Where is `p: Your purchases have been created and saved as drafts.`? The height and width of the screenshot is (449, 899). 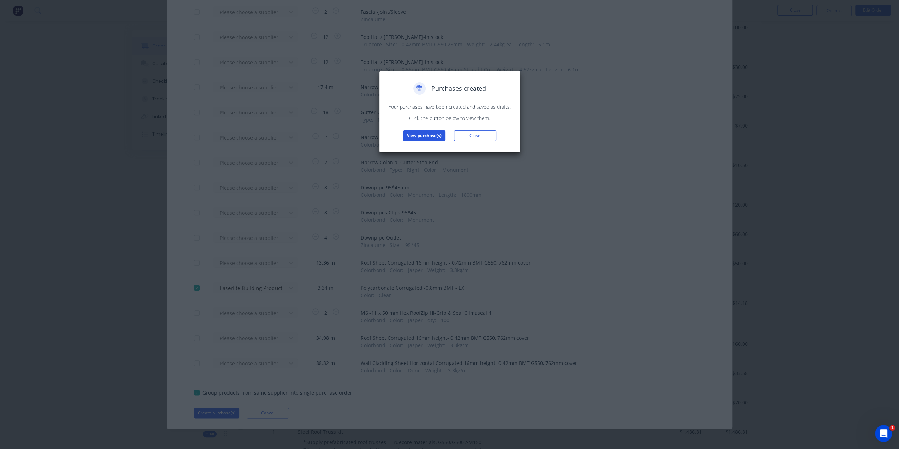
p: Your purchases have been created and saved as drafts. is located at coordinates (450, 107).